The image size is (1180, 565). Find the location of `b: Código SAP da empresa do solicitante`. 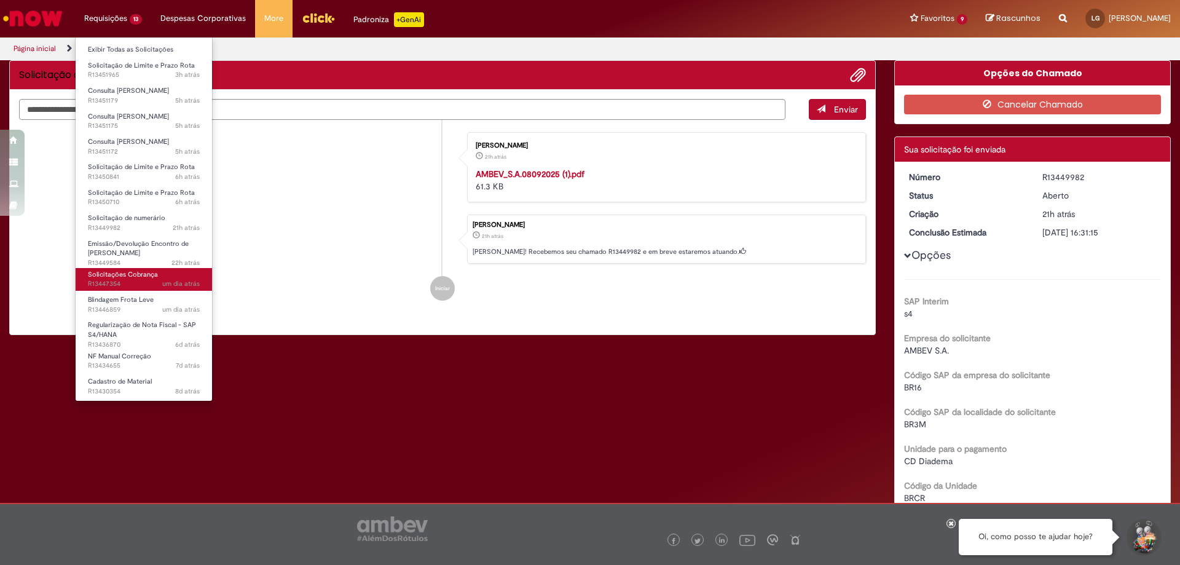

b: Código SAP da empresa do solicitante is located at coordinates (977, 375).